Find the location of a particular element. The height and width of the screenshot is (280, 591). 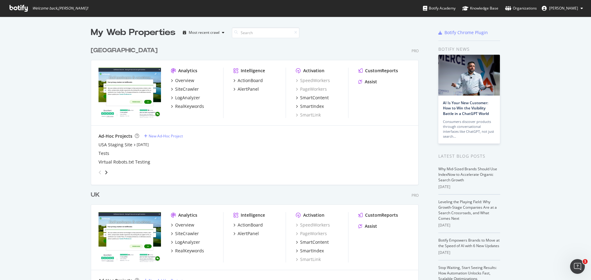

div: Latest Blog Posts is located at coordinates (469, 156).